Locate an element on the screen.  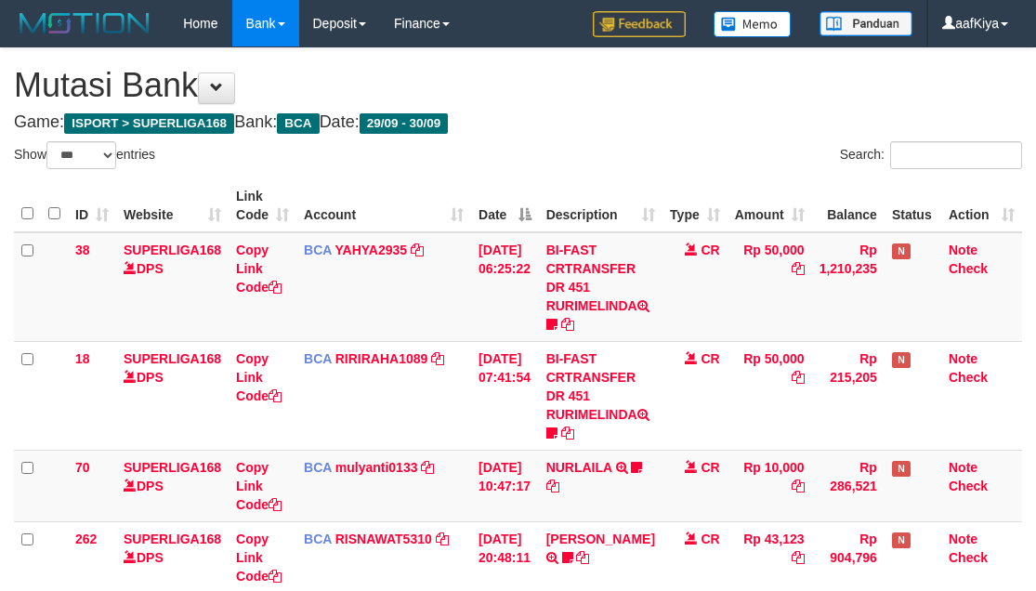
span: 262 is located at coordinates (85, 539).